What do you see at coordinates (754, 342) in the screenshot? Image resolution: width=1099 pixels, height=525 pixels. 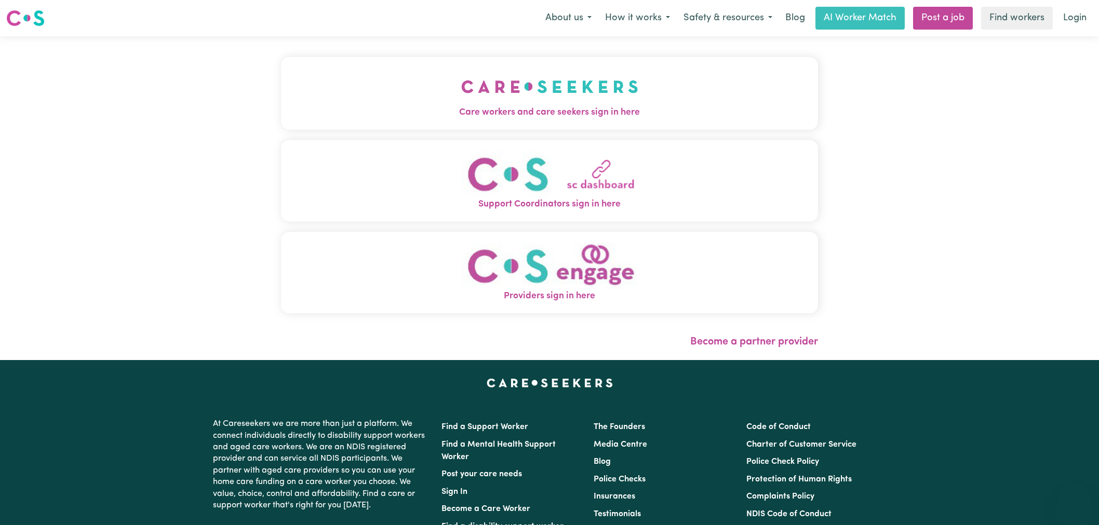 I see `a: Become a partner provider` at bounding box center [754, 342].